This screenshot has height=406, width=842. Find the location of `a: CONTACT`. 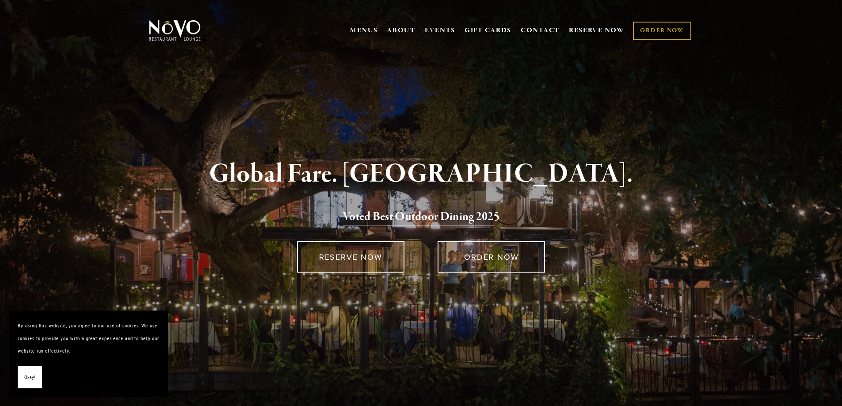

a: CONTACT is located at coordinates (540, 31).